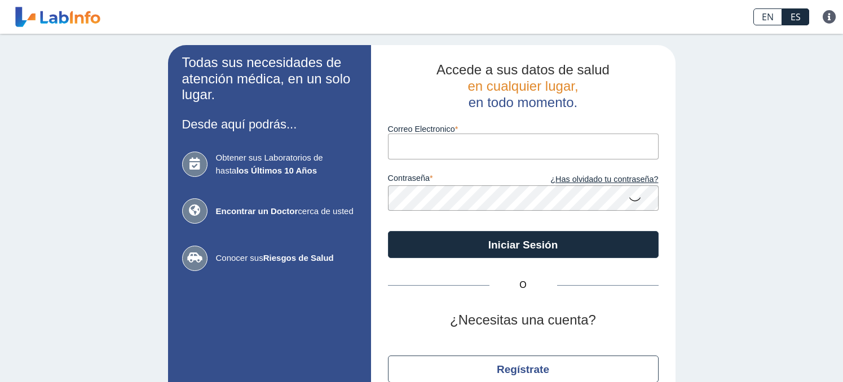 The width and height of the screenshot is (843, 382). Describe the element at coordinates (287, 212) in the screenshot. I see `span: cerca de usted` at that location.